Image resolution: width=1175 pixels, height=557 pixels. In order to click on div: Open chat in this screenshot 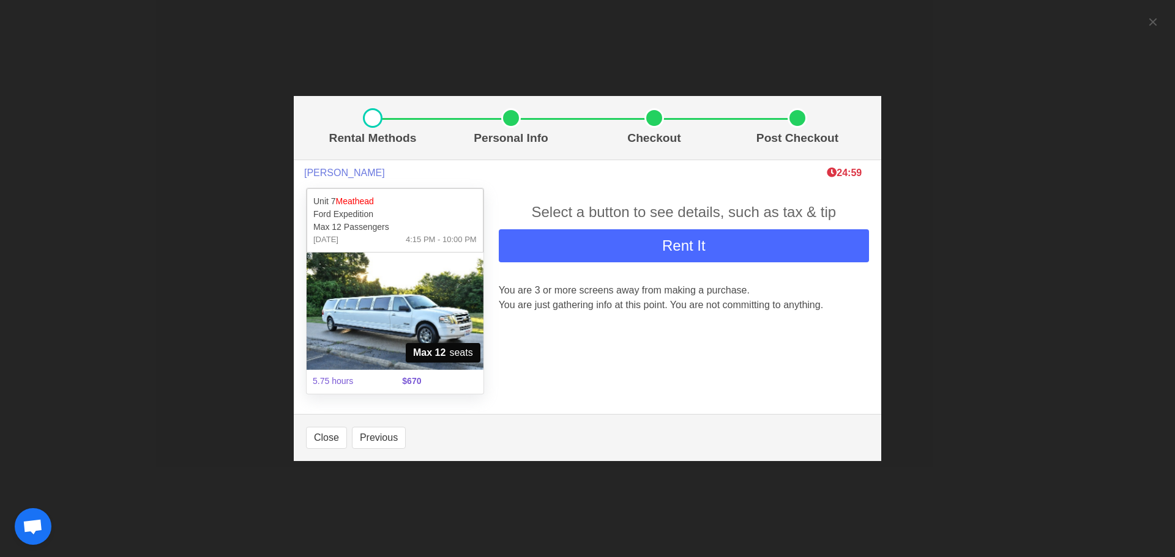, I will do `click(33, 527)`.